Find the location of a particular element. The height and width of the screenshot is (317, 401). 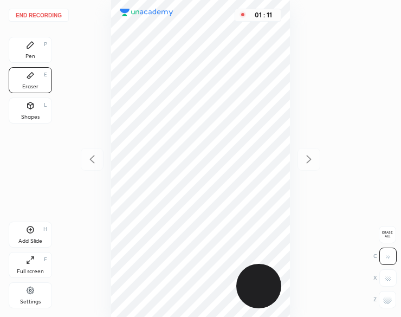

div: Shapes is located at coordinates (30, 117).